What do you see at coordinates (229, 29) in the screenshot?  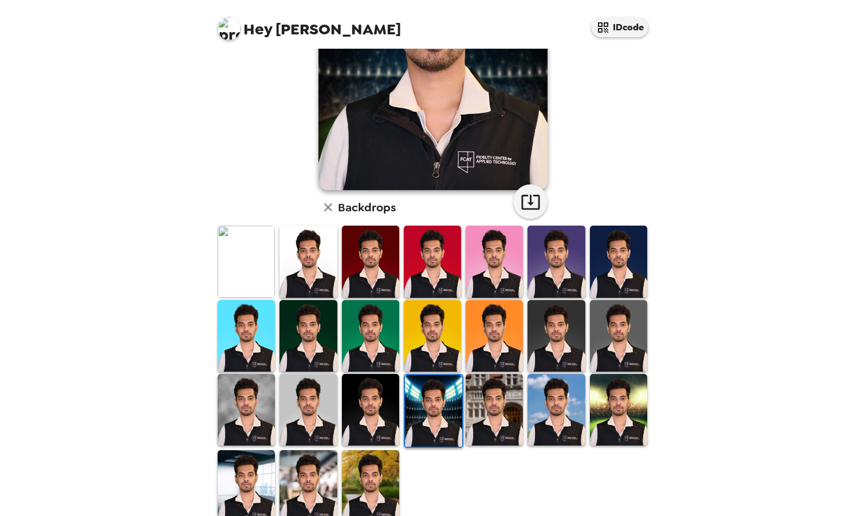 I see `img: profile pic` at bounding box center [229, 29].